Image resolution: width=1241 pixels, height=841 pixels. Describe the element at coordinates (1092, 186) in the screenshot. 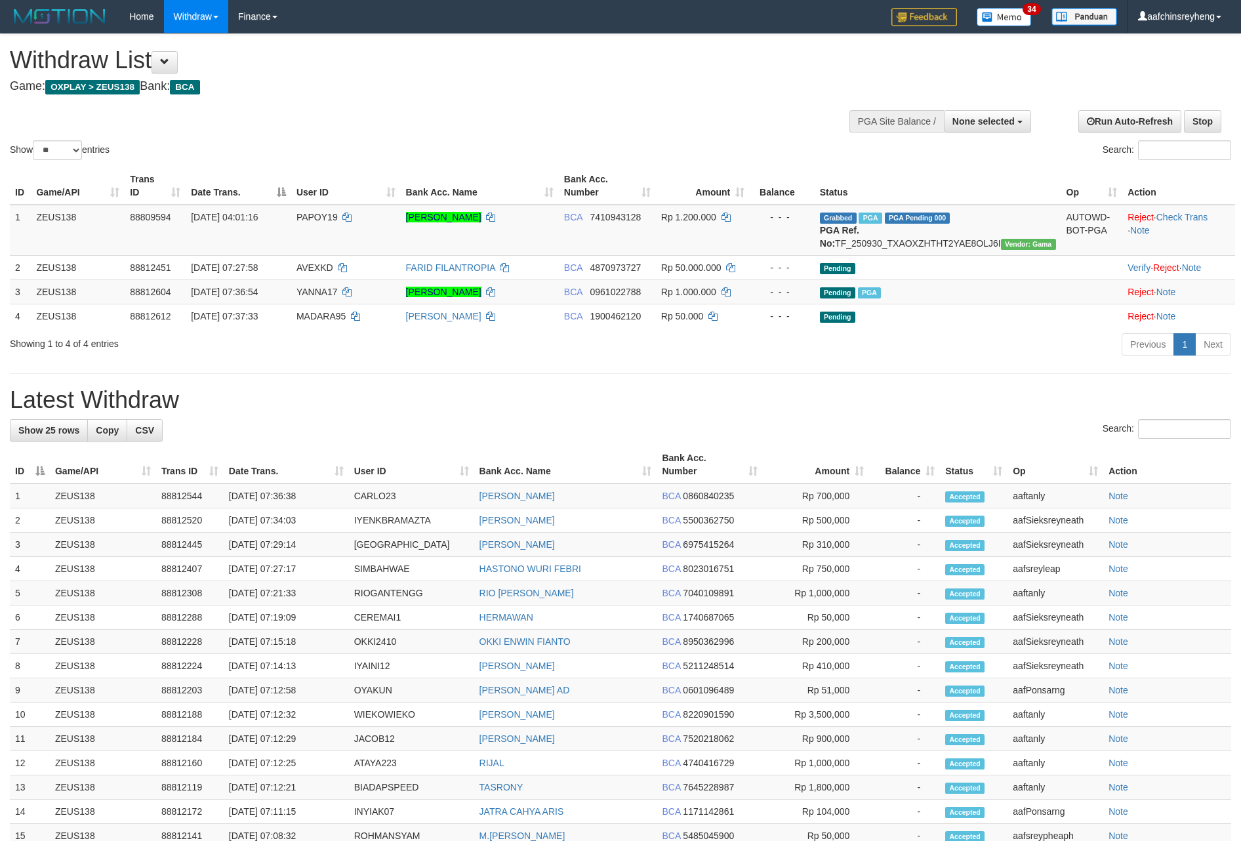

I see `th: Op: activate to sort column ascending` at that location.